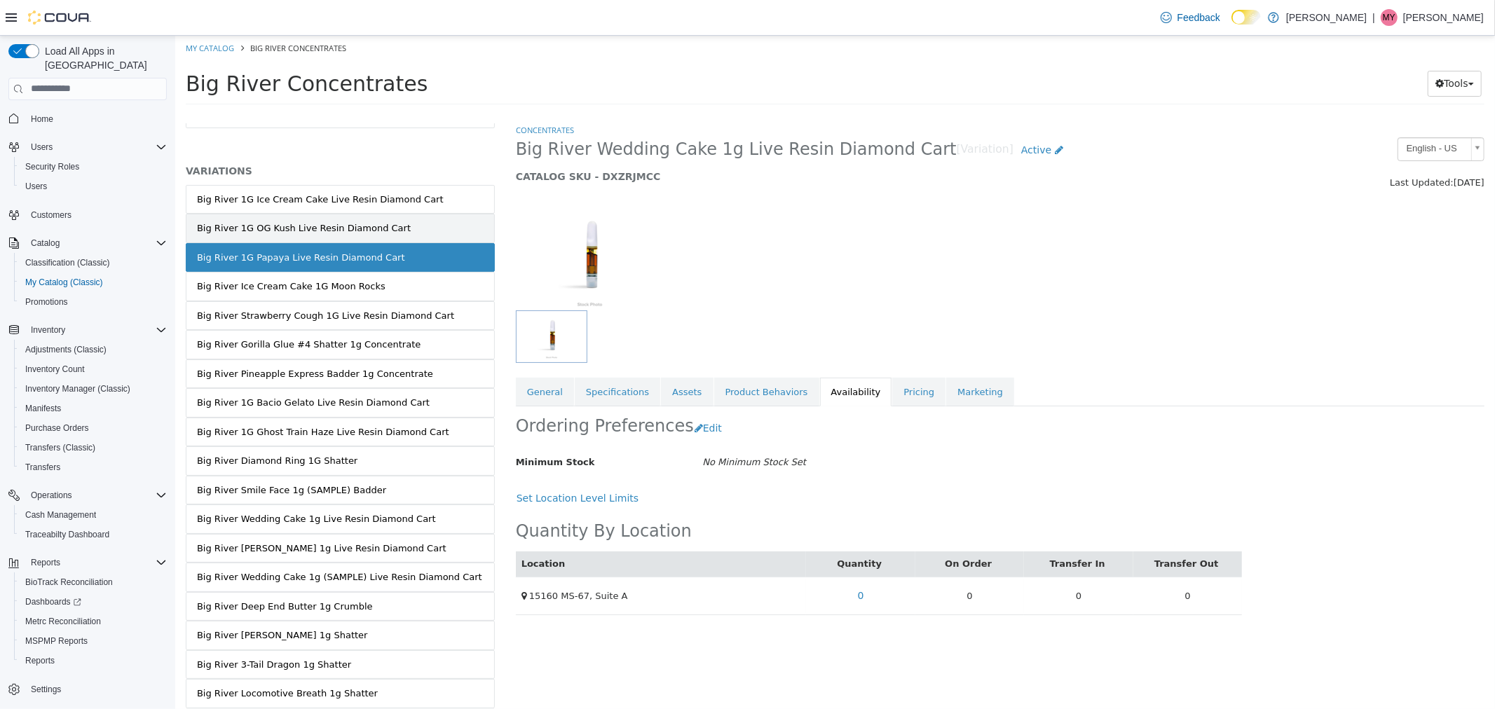  I want to click on span: BioTrack Reconciliation, so click(93, 582).